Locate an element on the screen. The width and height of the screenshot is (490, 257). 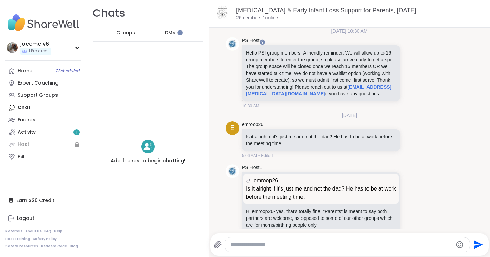
img: Stillbirth & Early Infant Loss Support for Parents, Oct 10 is located at coordinates (223, 14).